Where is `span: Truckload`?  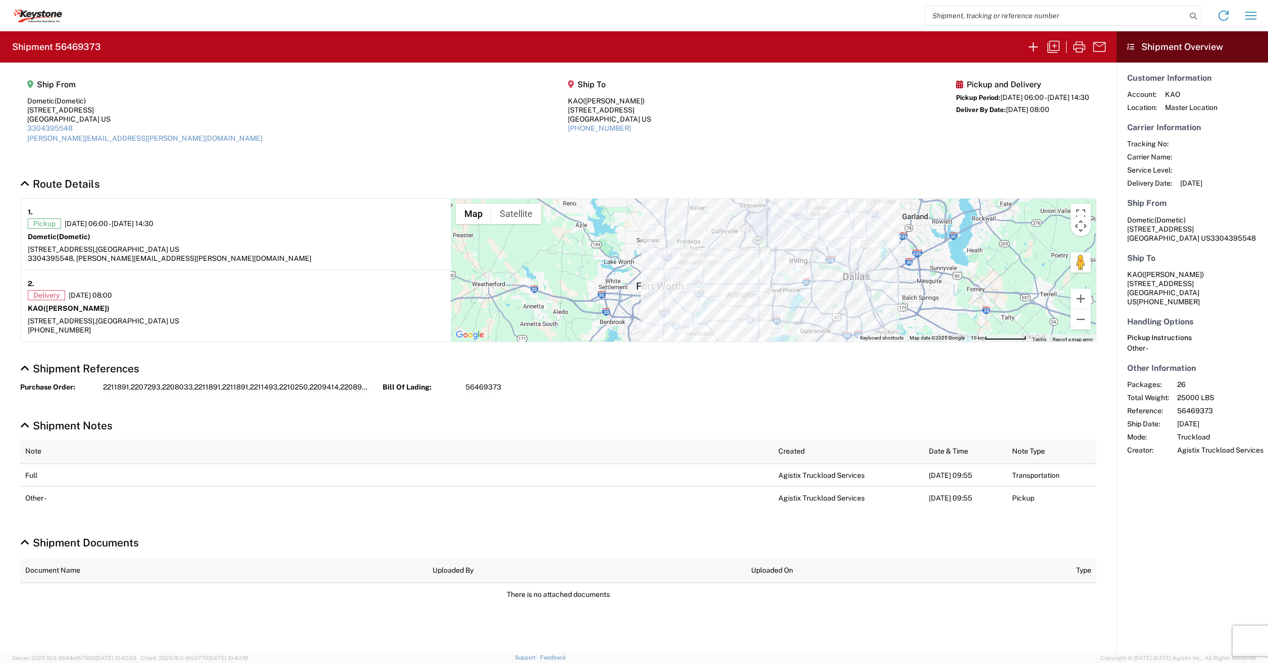
span: Truckload is located at coordinates (1220, 437).